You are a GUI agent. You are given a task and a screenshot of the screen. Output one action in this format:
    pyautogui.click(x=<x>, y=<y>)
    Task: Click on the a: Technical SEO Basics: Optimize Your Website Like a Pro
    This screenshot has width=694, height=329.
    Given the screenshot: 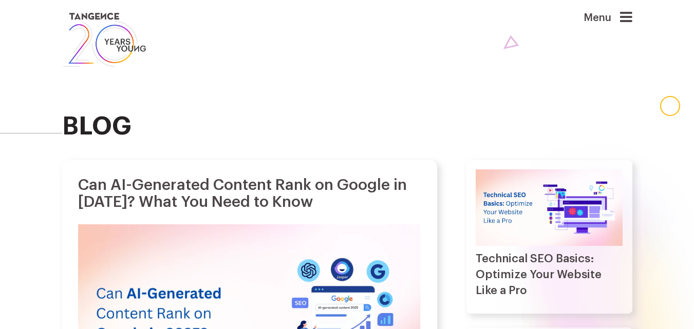 What is the action you would take?
    pyautogui.click(x=538, y=275)
    